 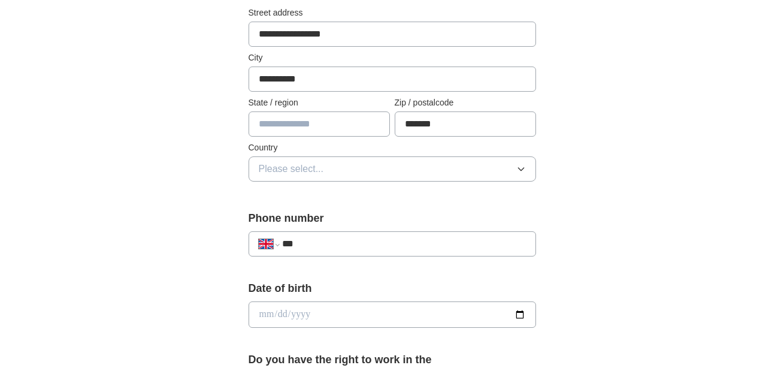 I want to click on label: Country, so click(x=392, y=147).